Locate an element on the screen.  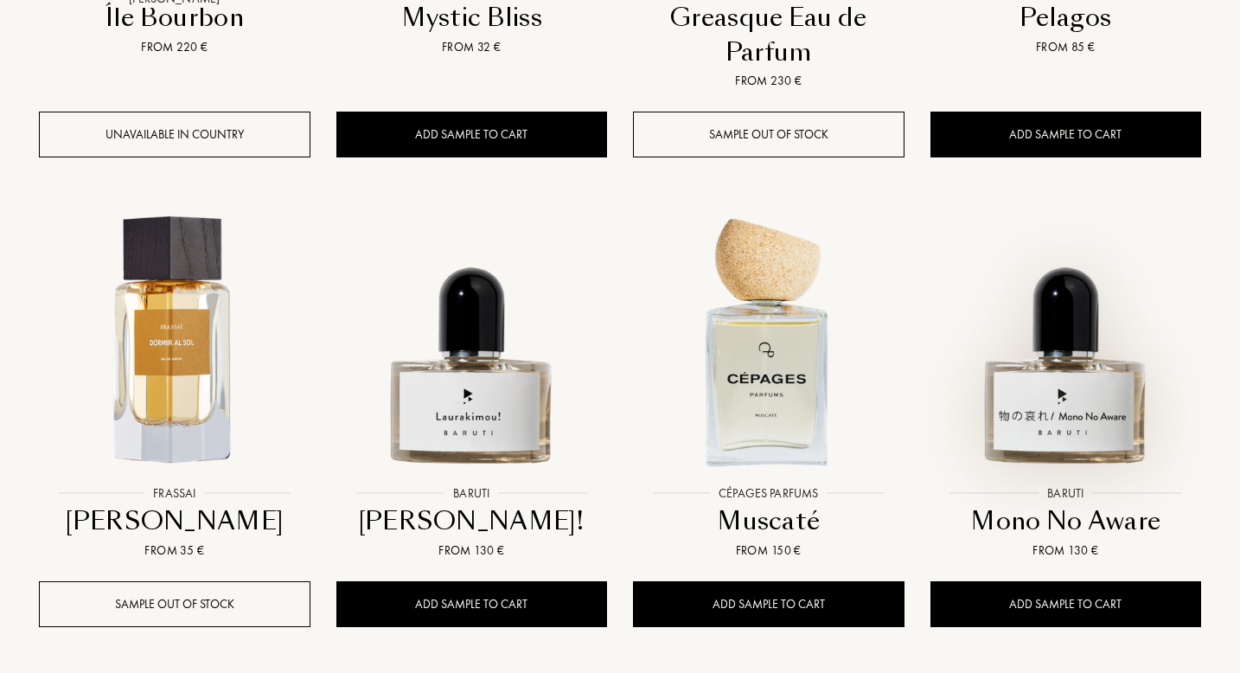
img: Muscaté Cépages Parfums is located at coordinates (768, 340).